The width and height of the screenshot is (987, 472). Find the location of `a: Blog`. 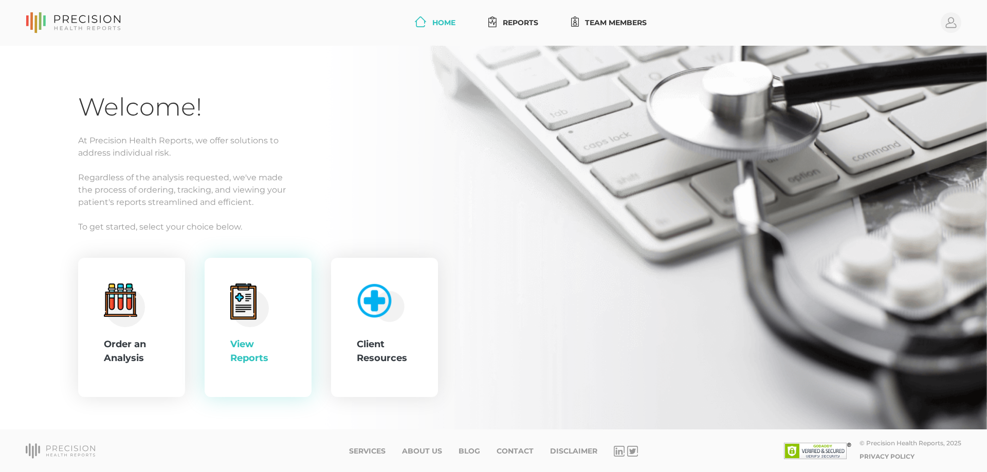

a: Blog is located at coordinates (469, 451).